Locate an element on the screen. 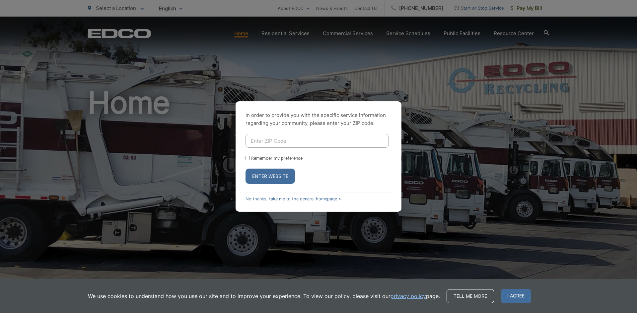 The image size is (637, 313). a: privacy policy is located at coordinates (408, 296).